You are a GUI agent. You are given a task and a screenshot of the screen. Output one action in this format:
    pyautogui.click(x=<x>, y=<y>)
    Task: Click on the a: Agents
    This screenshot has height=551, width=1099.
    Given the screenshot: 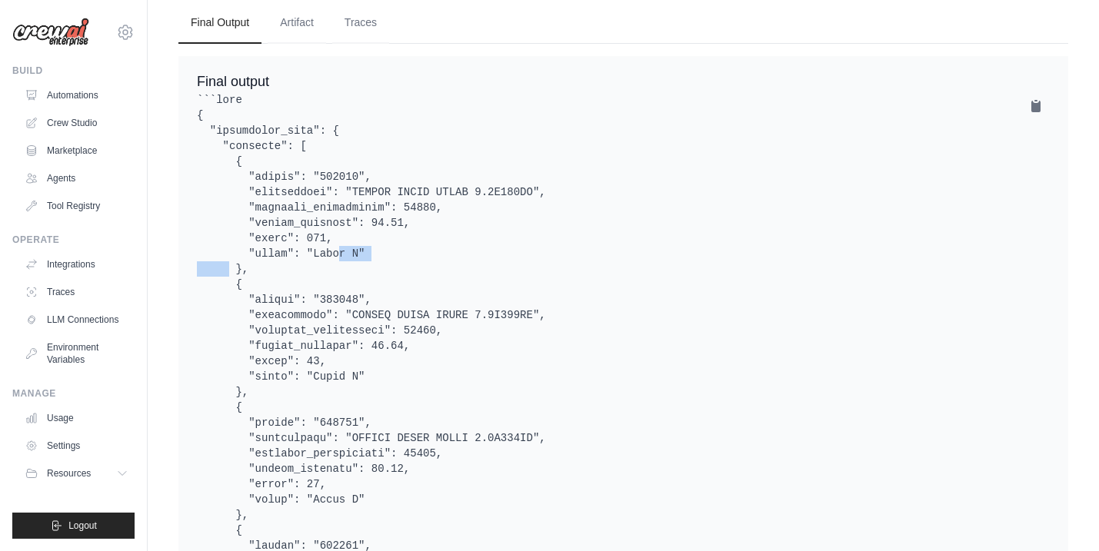 What is the action you would take?
    pyautogui.click(x=76, y=178)
    